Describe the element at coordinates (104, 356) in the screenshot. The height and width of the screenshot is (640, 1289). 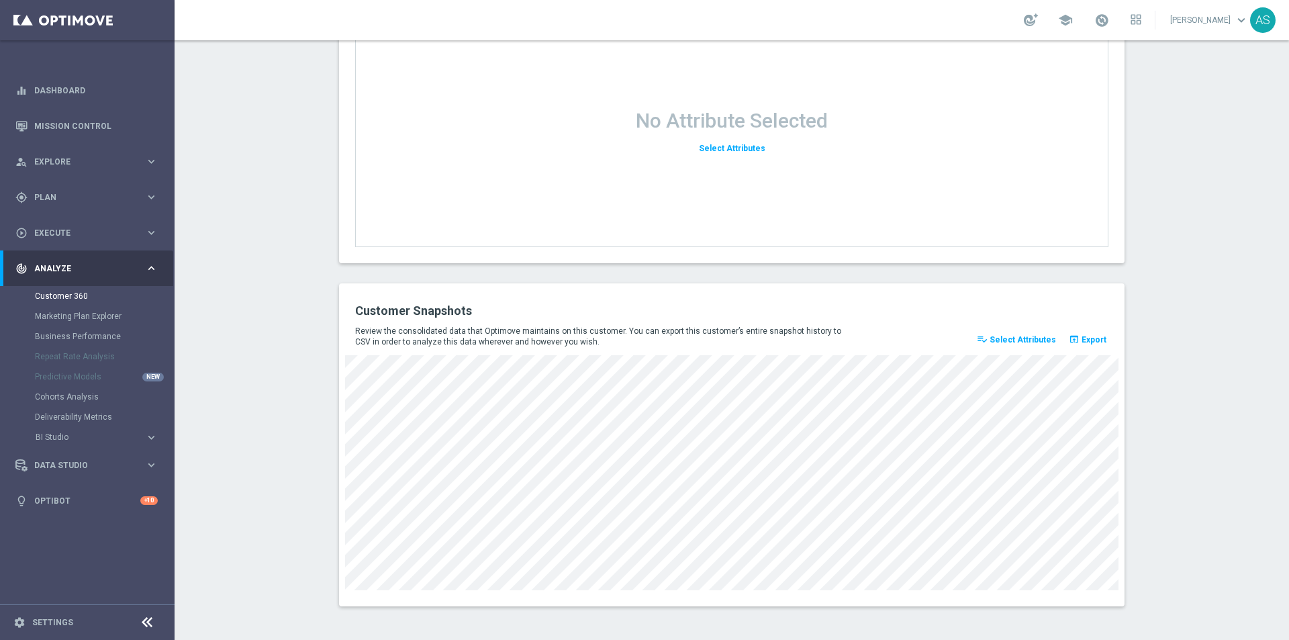
I see `div: Repeat Rate Analysis` at that location.